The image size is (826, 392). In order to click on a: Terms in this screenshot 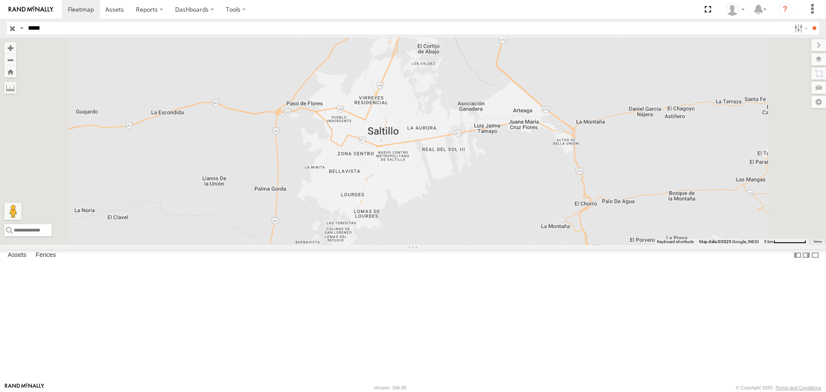, I will do `click(817, 241)`.